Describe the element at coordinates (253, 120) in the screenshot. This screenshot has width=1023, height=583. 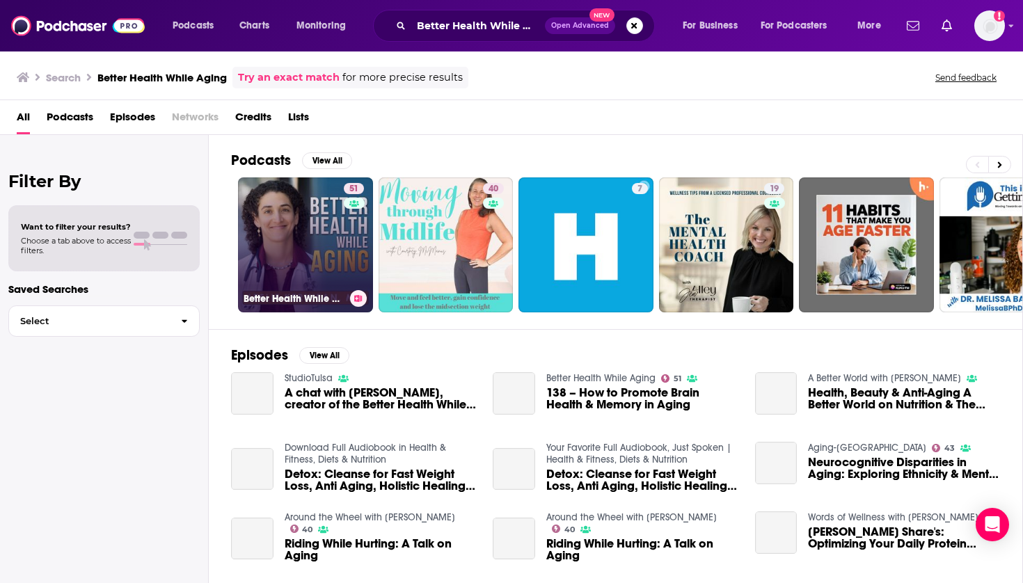
I see `span: Credits` at that location.